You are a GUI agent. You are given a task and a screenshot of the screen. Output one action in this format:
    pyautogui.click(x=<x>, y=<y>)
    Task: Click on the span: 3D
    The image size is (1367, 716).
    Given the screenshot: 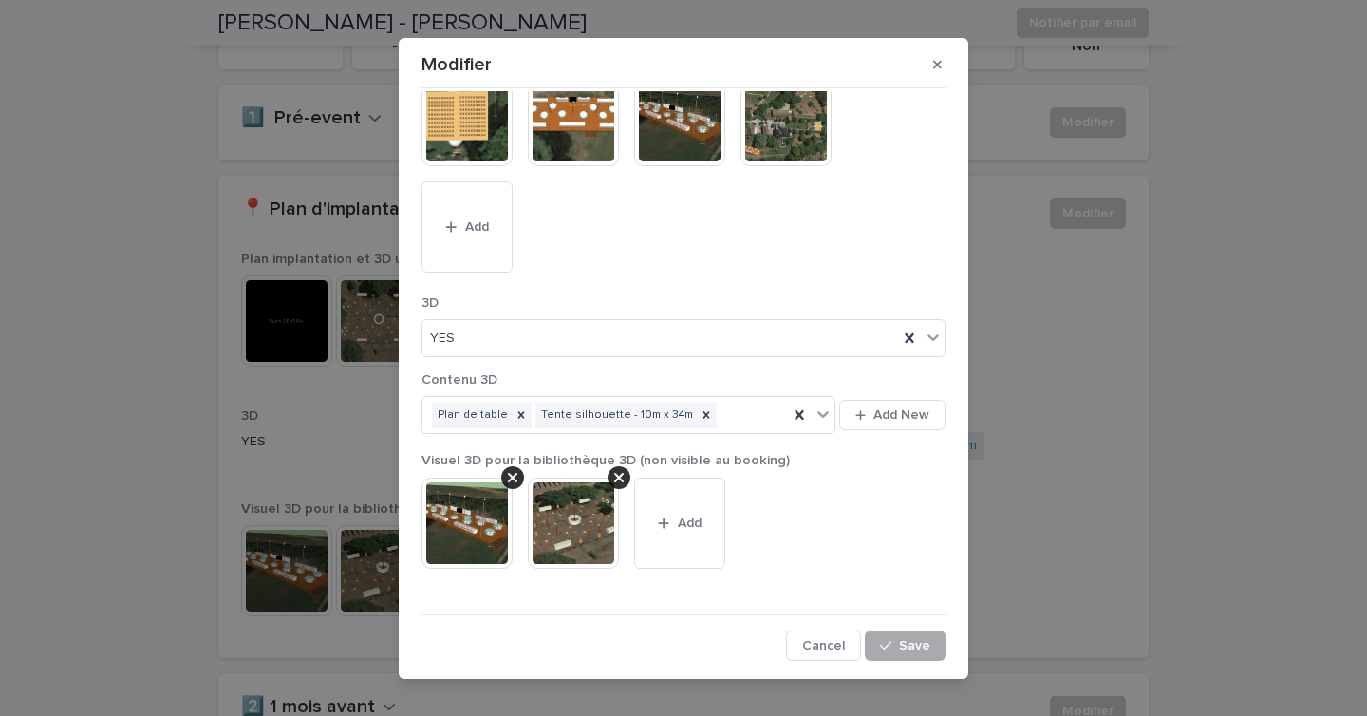 What is the action you would take?
    pyautogui.click(x=430, y=303)
    